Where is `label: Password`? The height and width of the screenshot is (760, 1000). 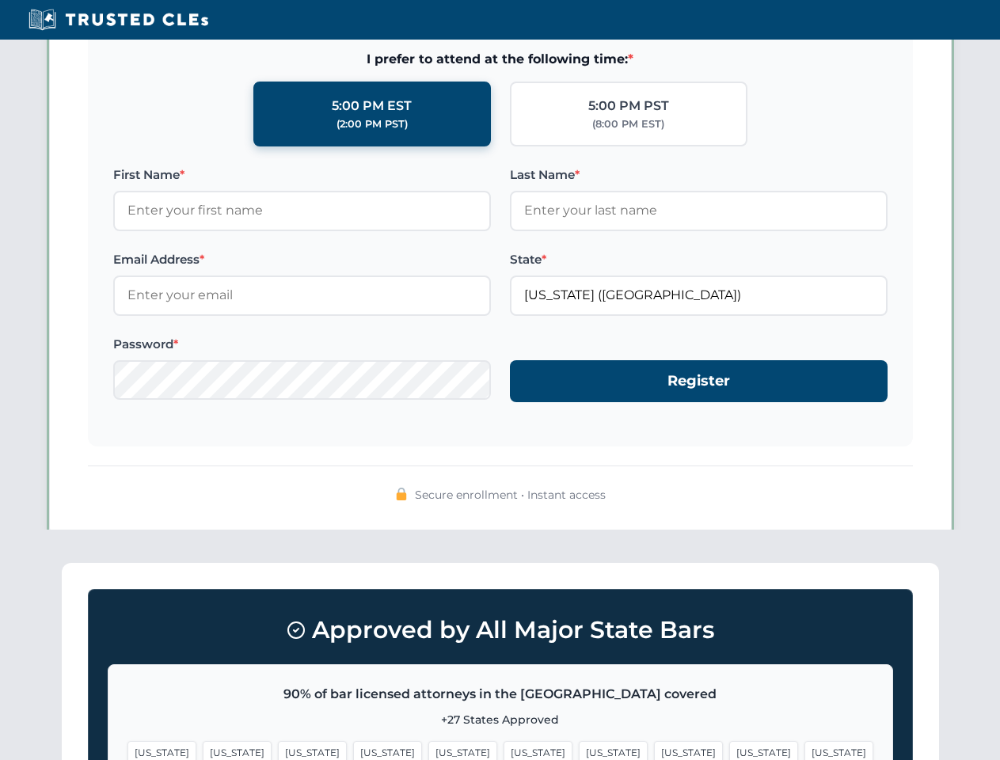 label: Password is located at coordinates (302, 344).